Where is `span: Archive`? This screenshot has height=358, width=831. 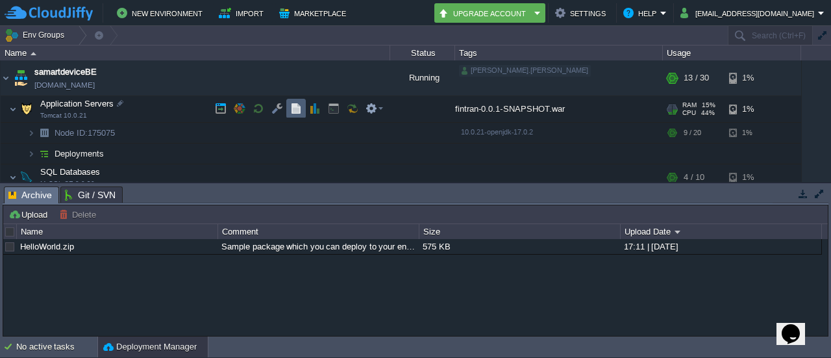 span: Archive is located at coordinates (30, 195).